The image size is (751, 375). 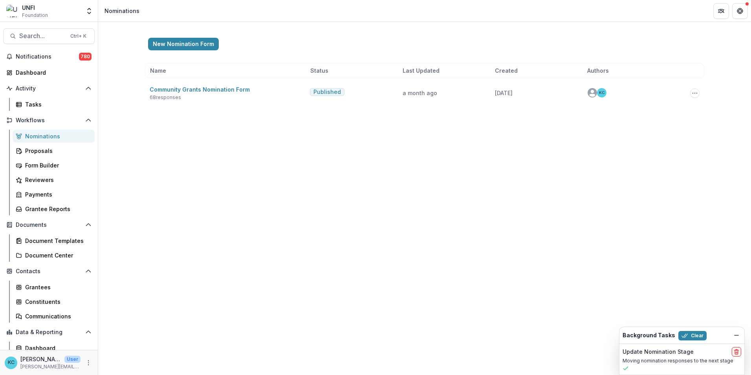 What do you see at coordinates (53, 194) in the screenshot?
I see `a: Payments` at bounding box center [53, 194].